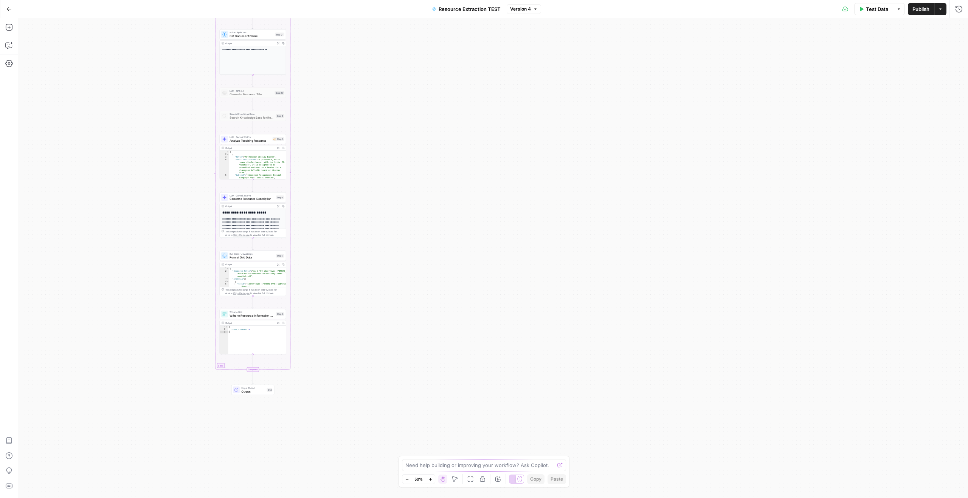 Image resolution: width=968 pixels, height=498 pixels. What do you see at coordinates (253, 93) in the screenshot?
I see `div: LLM · GPT-4.1Generate Resource TitleStep 20` at bounding box center [253, 93].